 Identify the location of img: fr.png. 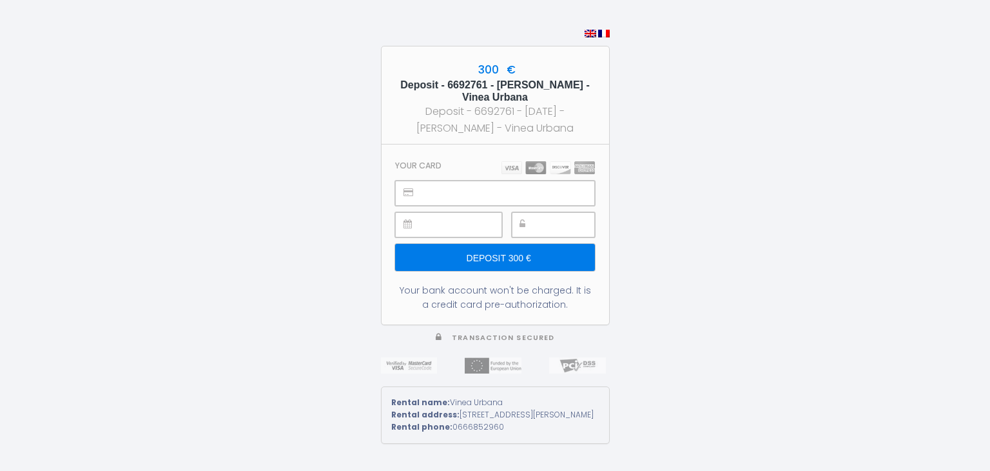
(604, 34).